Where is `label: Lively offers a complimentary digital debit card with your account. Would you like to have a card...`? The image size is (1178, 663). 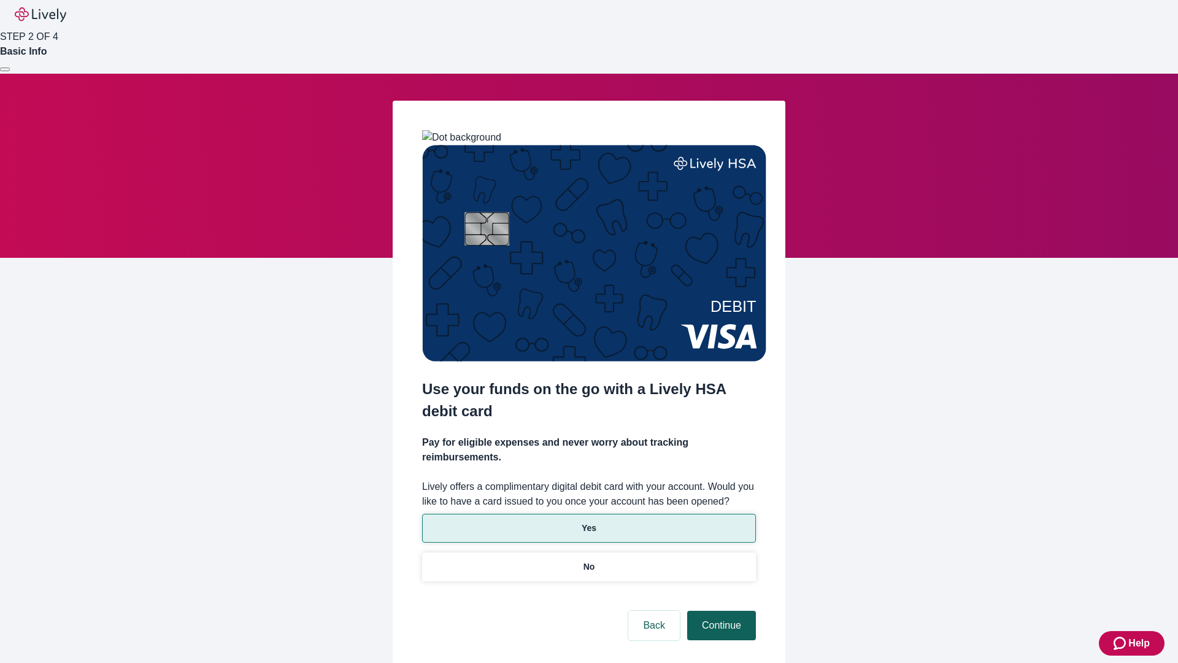 label: Lively offers a complimentary digital debit card with your account. Would you like to have a card... is located at coordinates (589, 494).